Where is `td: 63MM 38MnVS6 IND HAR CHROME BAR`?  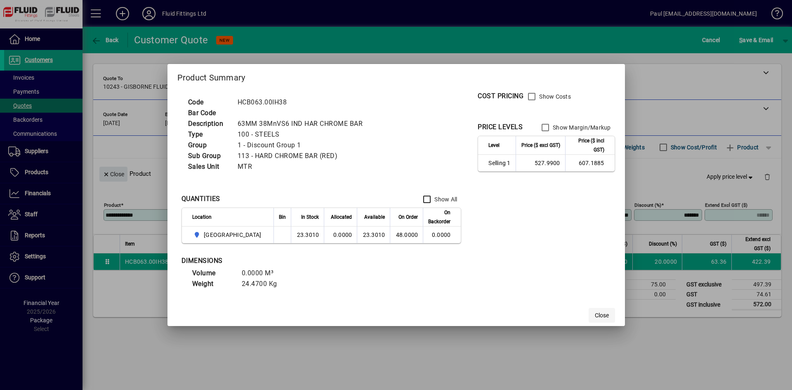 td: 63MM 38MnVS6 IND HAR CHROME BAR is located at coordinates (303, 124).